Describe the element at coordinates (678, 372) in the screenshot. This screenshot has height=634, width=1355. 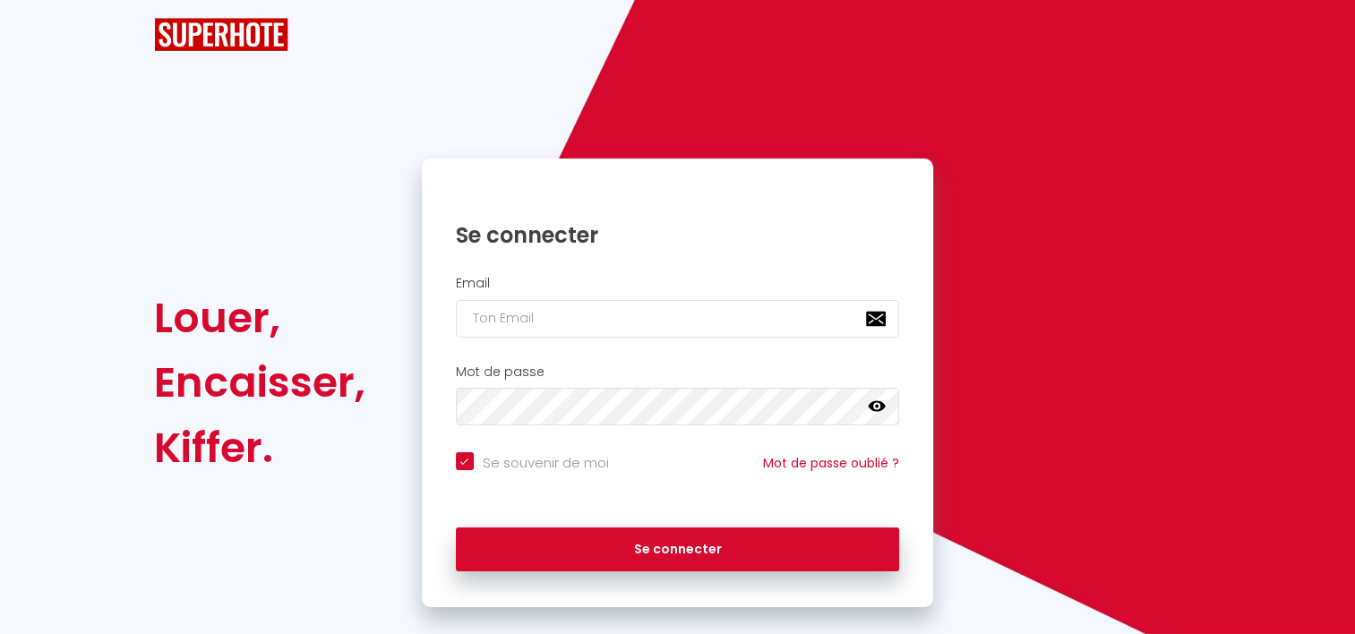
I see `h2: Mot de passe` at that location.